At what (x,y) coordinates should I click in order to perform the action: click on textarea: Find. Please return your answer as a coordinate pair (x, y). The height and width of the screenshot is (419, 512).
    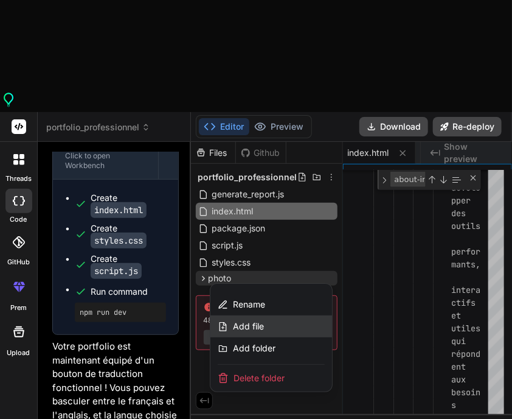
    Looking at the image, I should click on (408, 179).